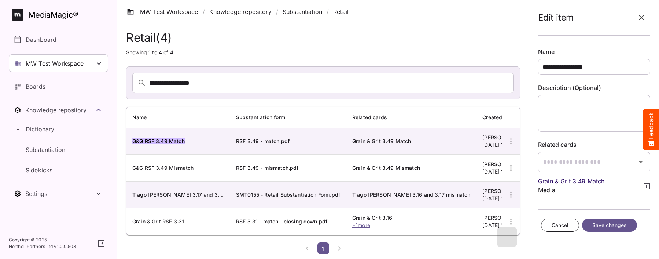 This screenshot has height=259, width=659. I want to click on button: Feedback, so click(651, 129).